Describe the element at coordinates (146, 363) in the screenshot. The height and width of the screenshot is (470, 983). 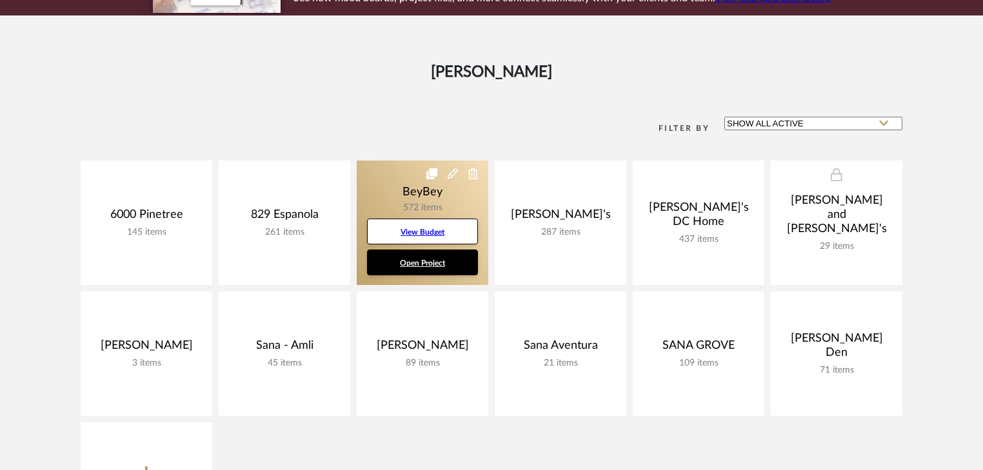
I see `div: 3 items` at that location.